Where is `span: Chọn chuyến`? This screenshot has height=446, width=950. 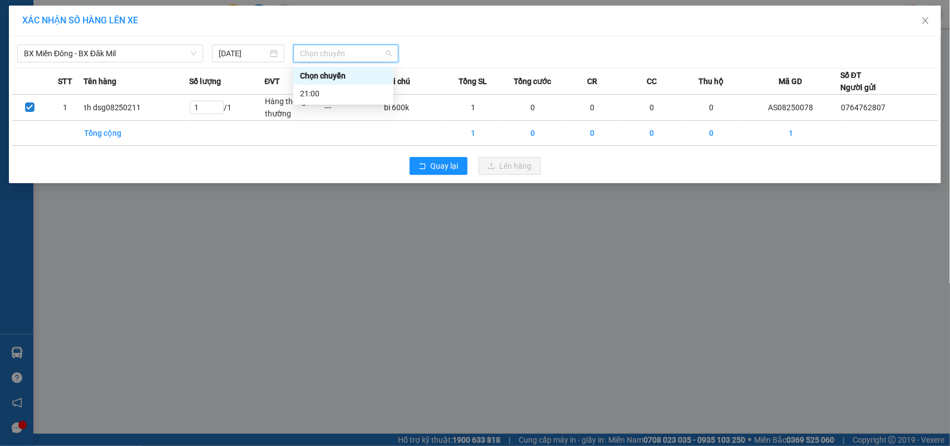
span: Chọn chuyến is located at coordinates (346, 53).